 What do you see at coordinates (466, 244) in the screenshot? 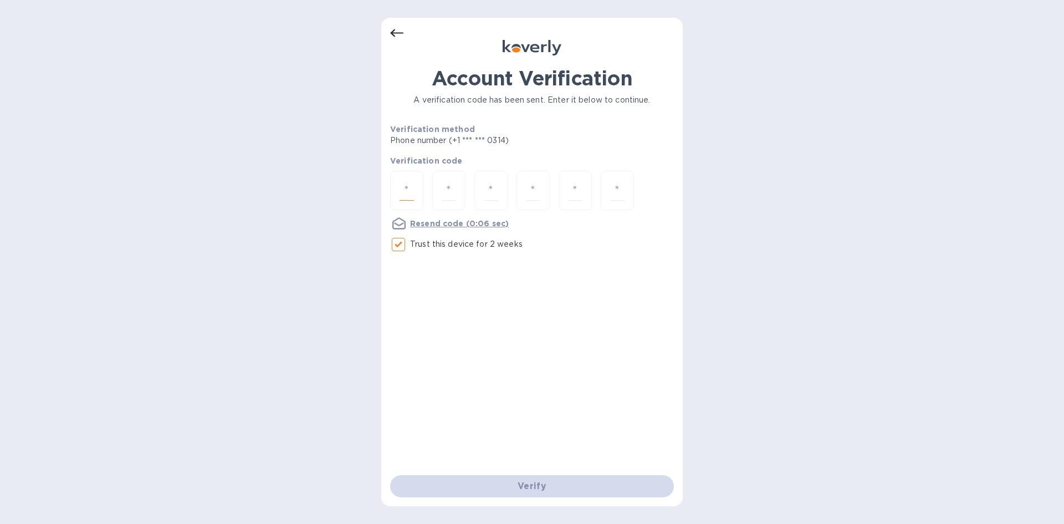
I see `p: Trust this device for 2 weeks` at bounding box center [466, 244].